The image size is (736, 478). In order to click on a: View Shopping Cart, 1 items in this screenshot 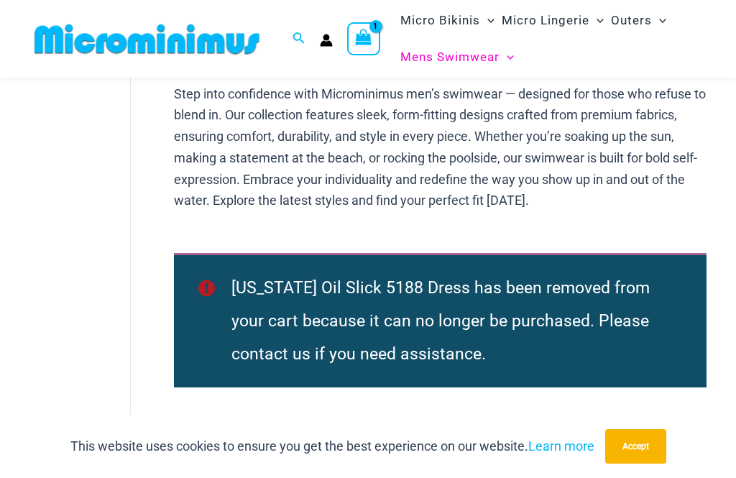, I will do `click(364, 39)`.